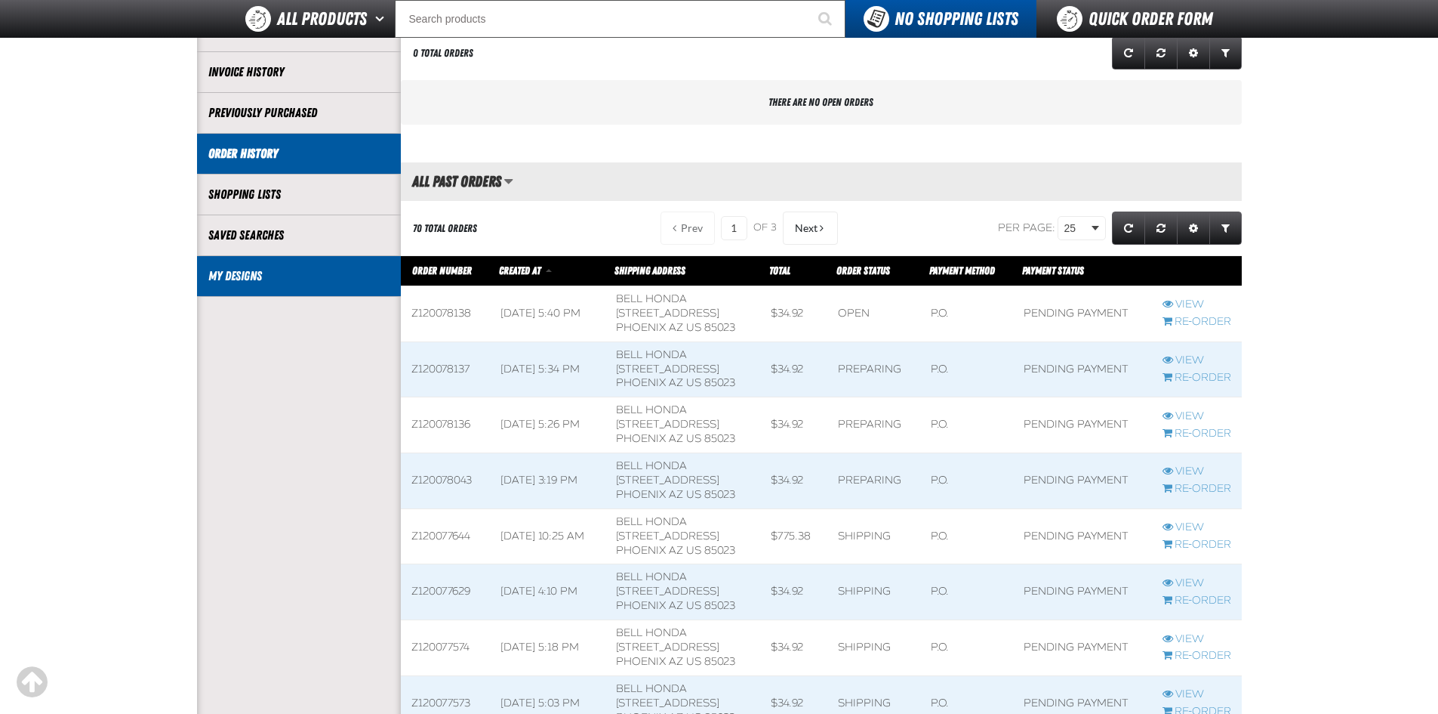 The image size is (1438, 714). What do you see at coordinates (445, 648) in the screenshot?
I see `td: Z120077574` at bounding box center [445, 648].